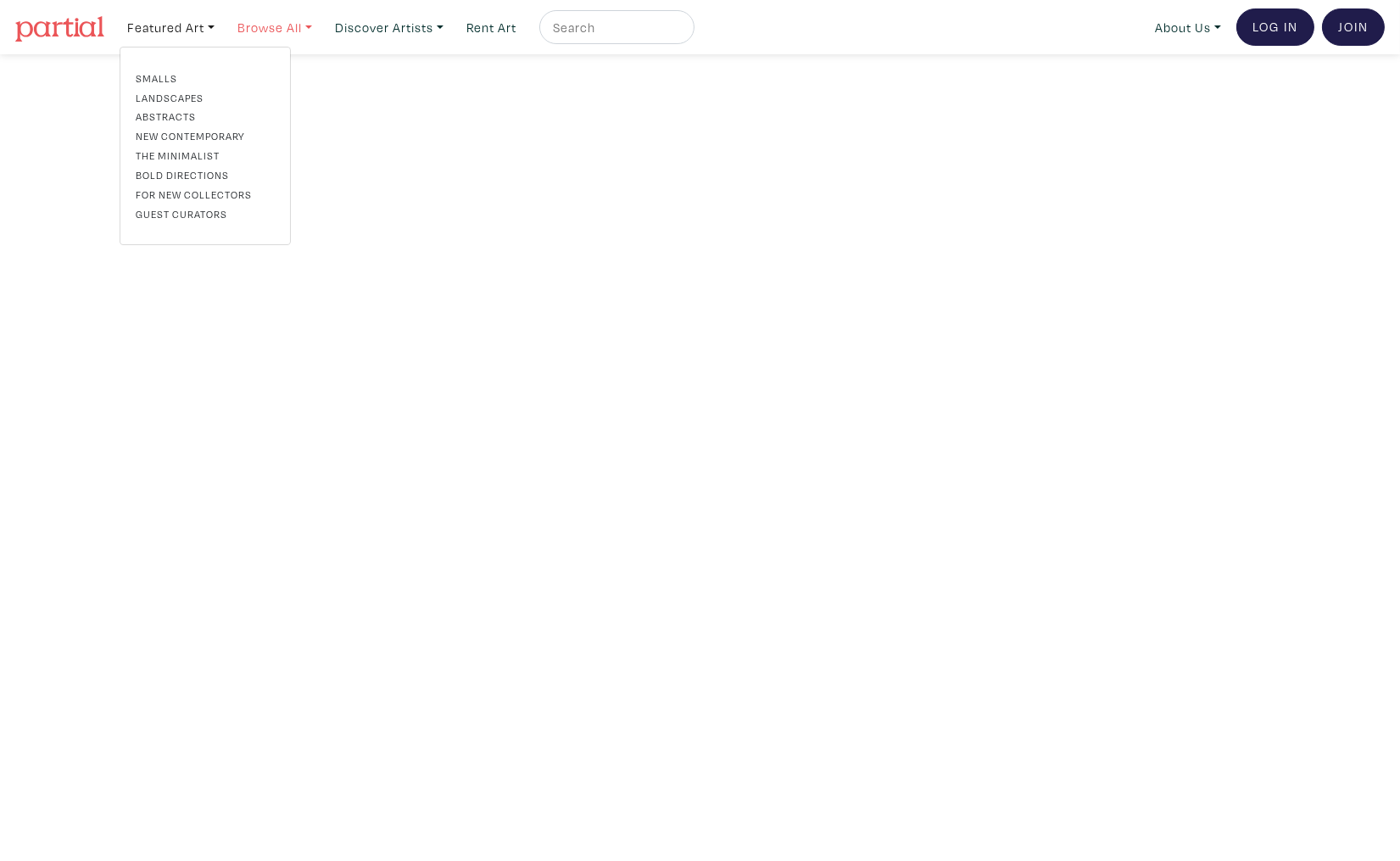 The image size is (1400, 861). Describe the element at coordinates (205, 175) in the screenshot. I see `a: Bold Directions` at that location.